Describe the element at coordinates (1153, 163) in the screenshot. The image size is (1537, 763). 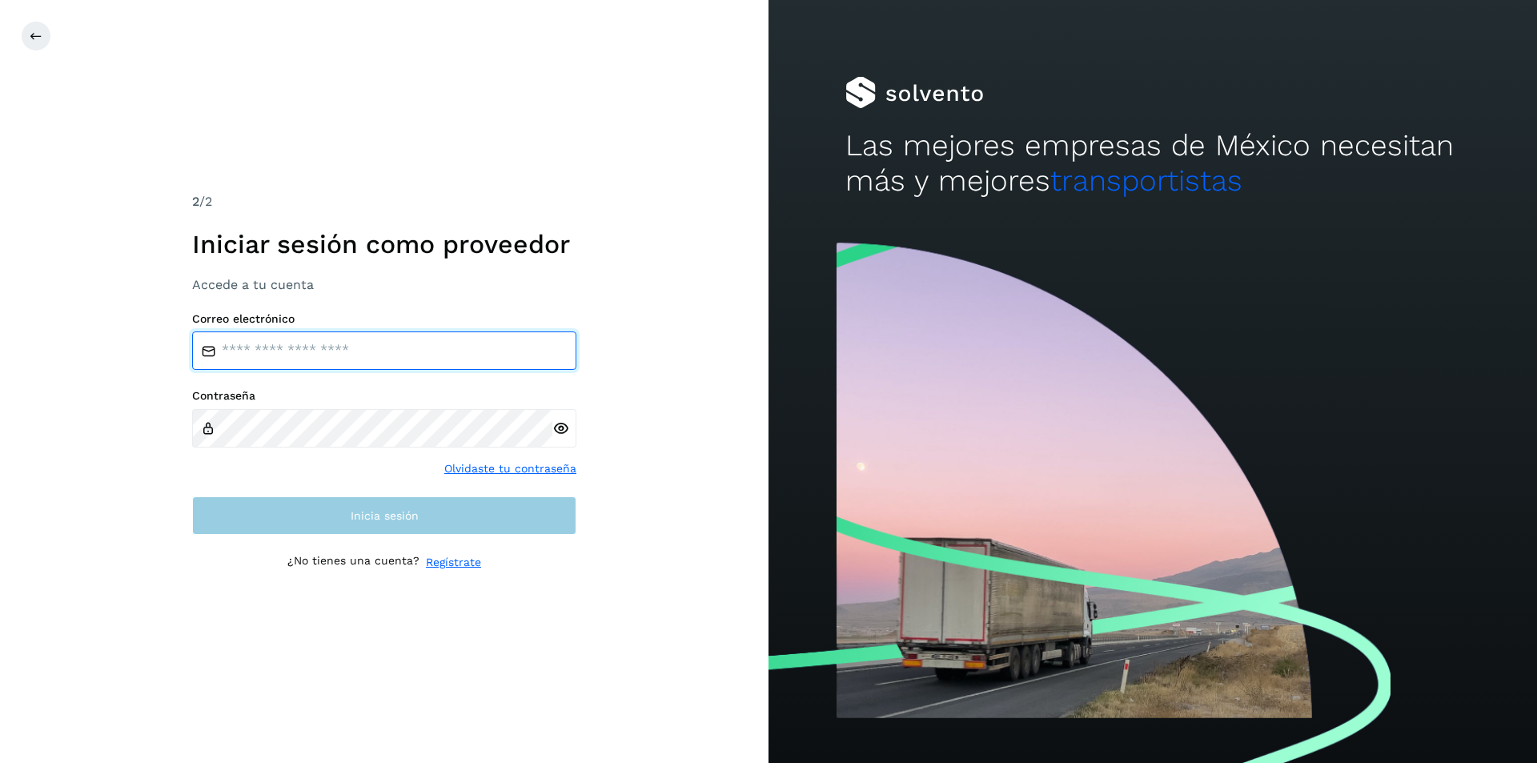
I see `h2: Las mejores empresas de México necesitan más y mejores` at that location.